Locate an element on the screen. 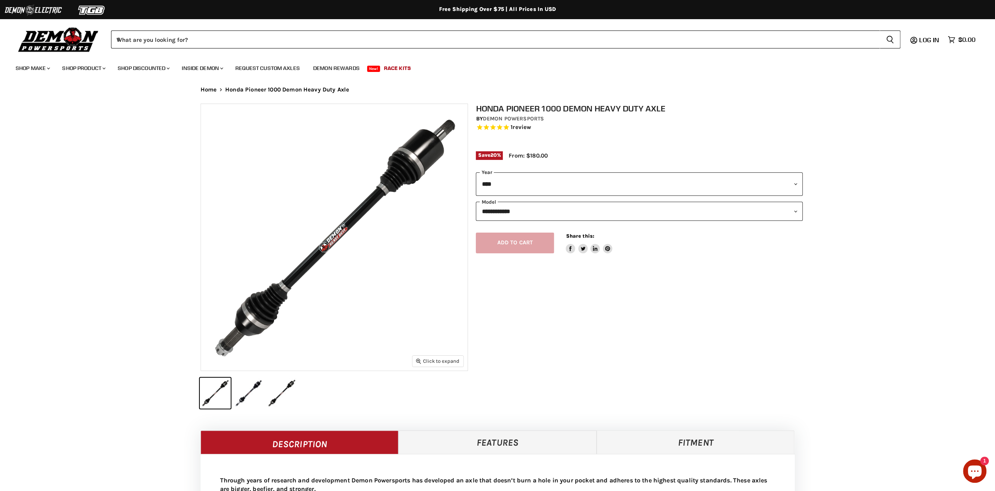 The image size is (995, 491). span: From: $180.00 is located at coordinates (528, 156).